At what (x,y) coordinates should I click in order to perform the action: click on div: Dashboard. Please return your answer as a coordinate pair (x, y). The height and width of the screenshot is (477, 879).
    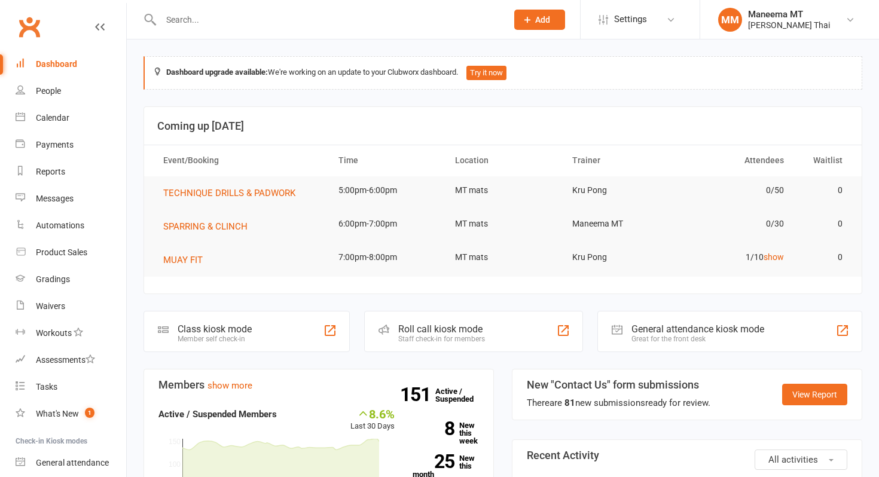
    Looking at the image, I should click on (56, 64).